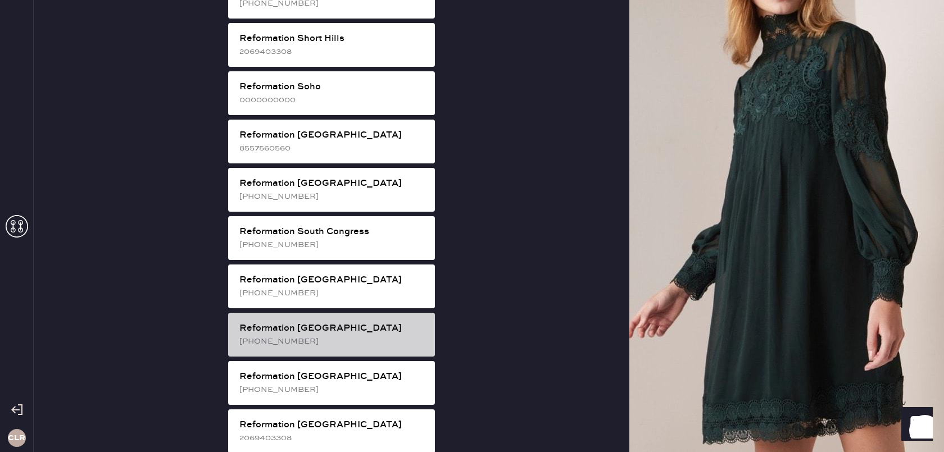 This screenshot has height=452, width=944. I want to click on div: Reformation Soho, so click(333, 87).